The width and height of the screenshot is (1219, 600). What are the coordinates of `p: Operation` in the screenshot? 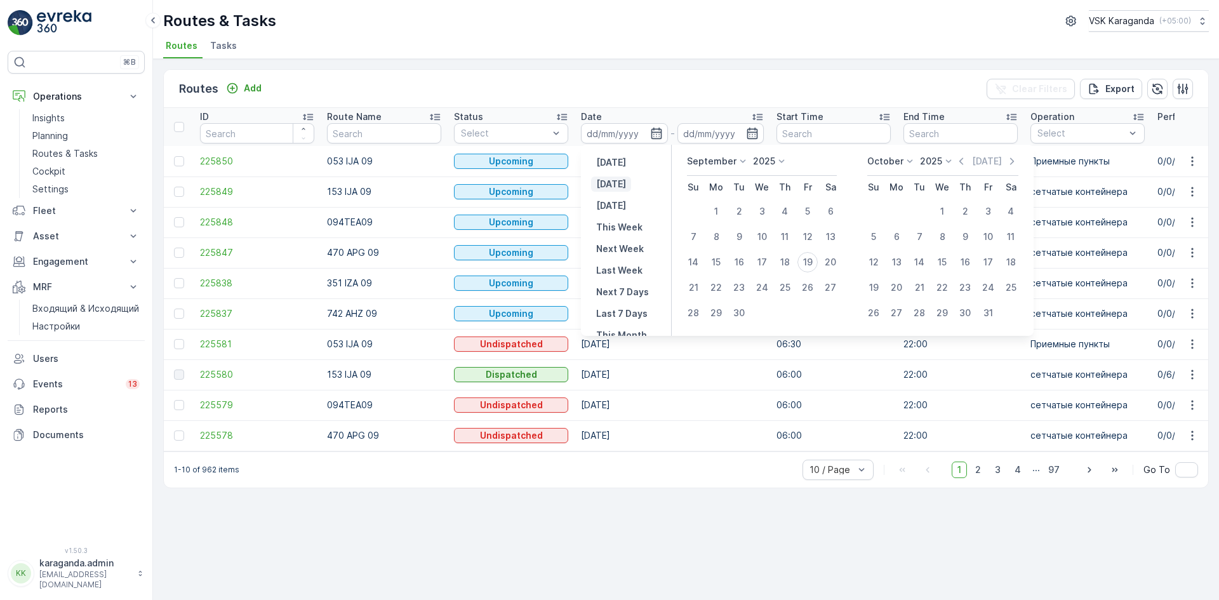 It's located at (1052, 117).